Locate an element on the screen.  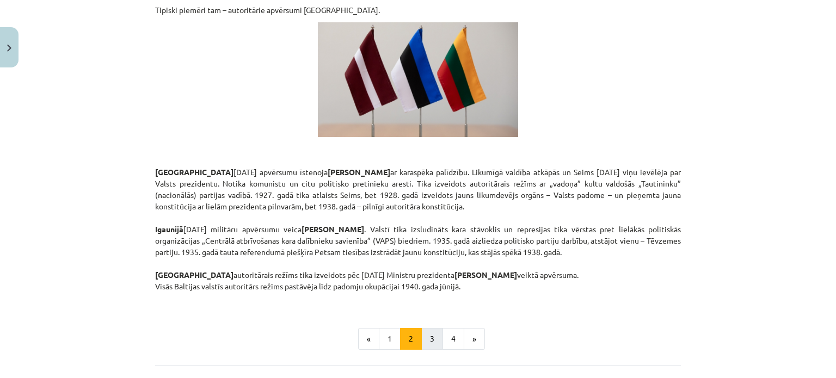
button: 4 is located at coordinates (453, 339).